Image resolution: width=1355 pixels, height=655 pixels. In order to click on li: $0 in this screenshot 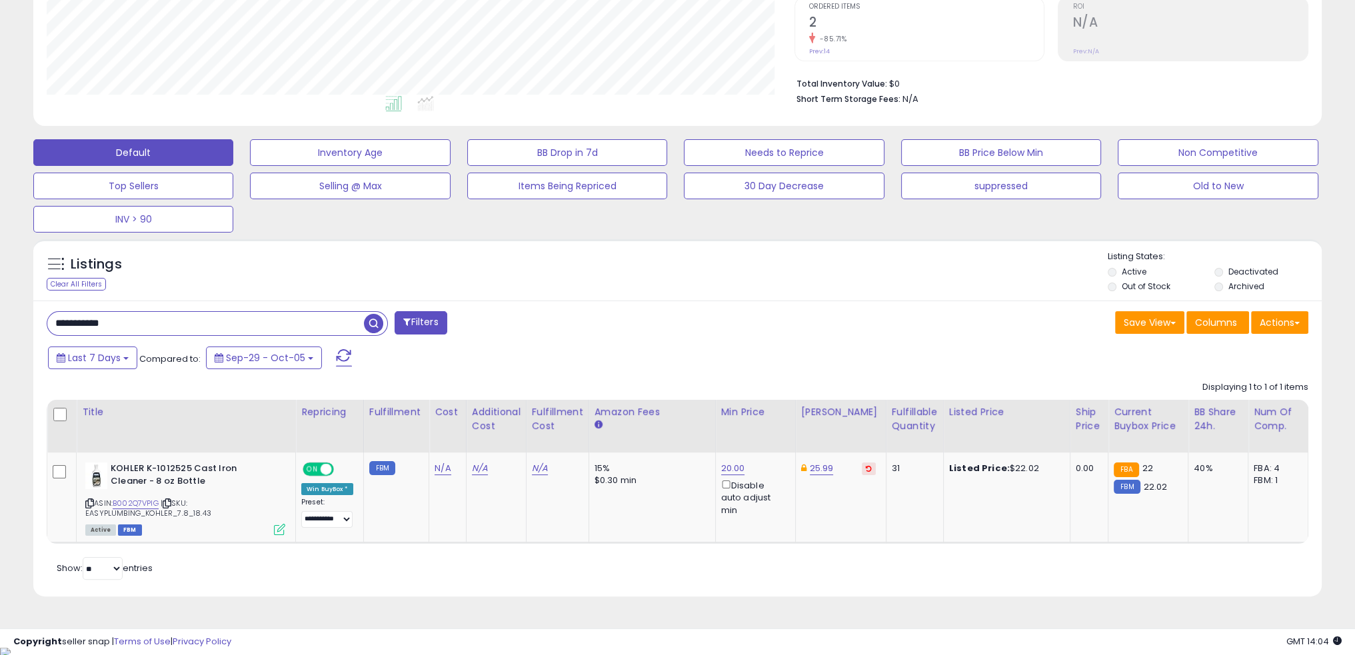, I will do `click(1047, 83)`.